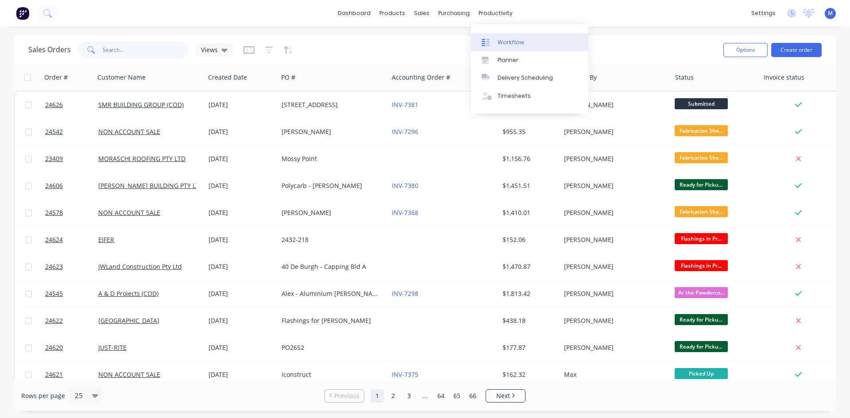 Image resolution: width=850 pixels, height=418 pixels. I want to click on span: 24578, so click(54, 213).